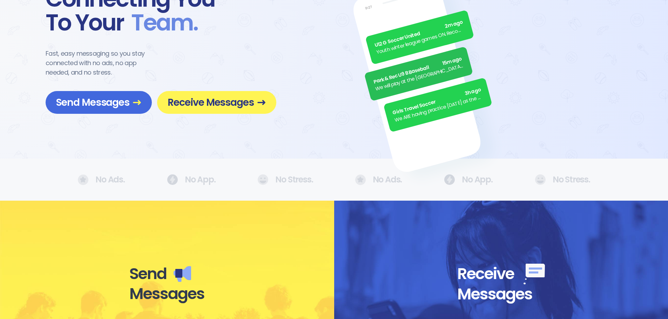  Describe the element at coordinates (421, 41) in the screenshot. I see `div: Youth winter league games ON. Recommend running shoes/sneakers for players as option for footwear.` at that location.